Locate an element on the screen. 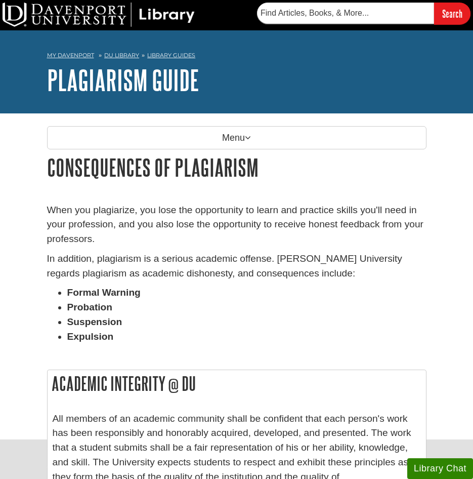  img: DU Library is located at coordinates (99, 15).